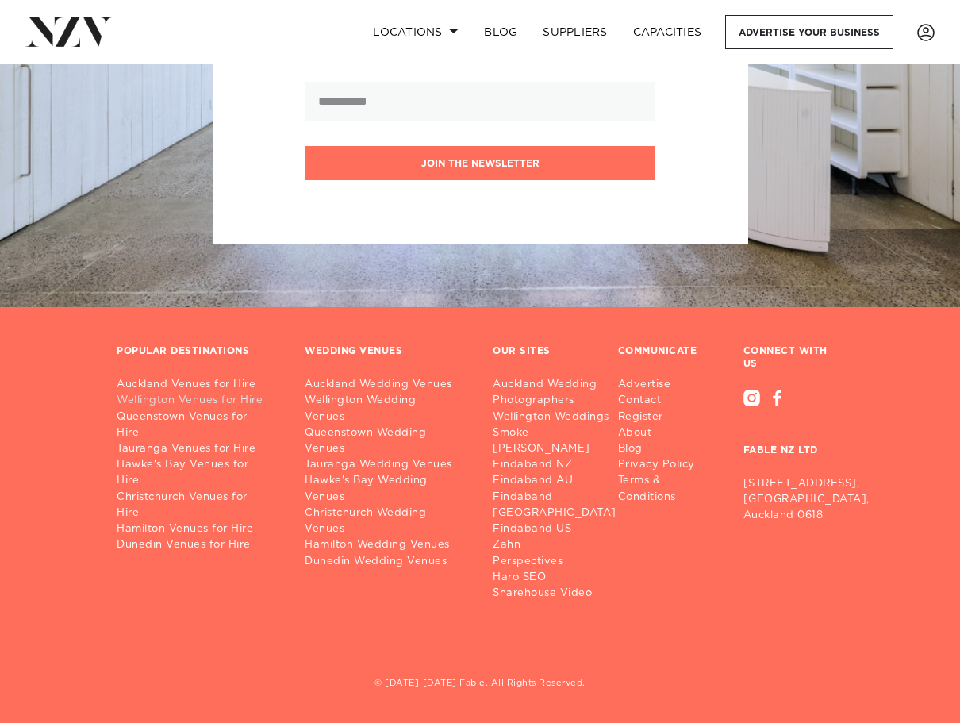 The width and height of the screenshot is (960, 723). What do you see at coordinates (794, 438) in the screenshot?
I see `h3: FABLE NZ LTD` at bounding box center [794, 438].